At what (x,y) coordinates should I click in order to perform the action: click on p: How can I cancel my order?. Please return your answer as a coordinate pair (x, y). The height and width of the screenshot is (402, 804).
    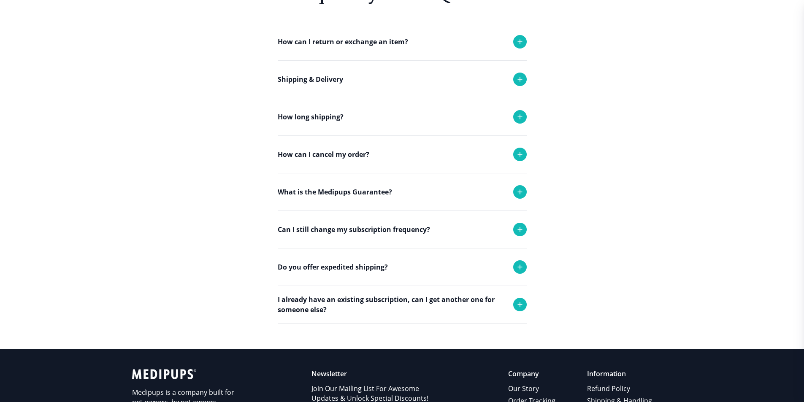
    Looking at the image, I should click on (323, 154).